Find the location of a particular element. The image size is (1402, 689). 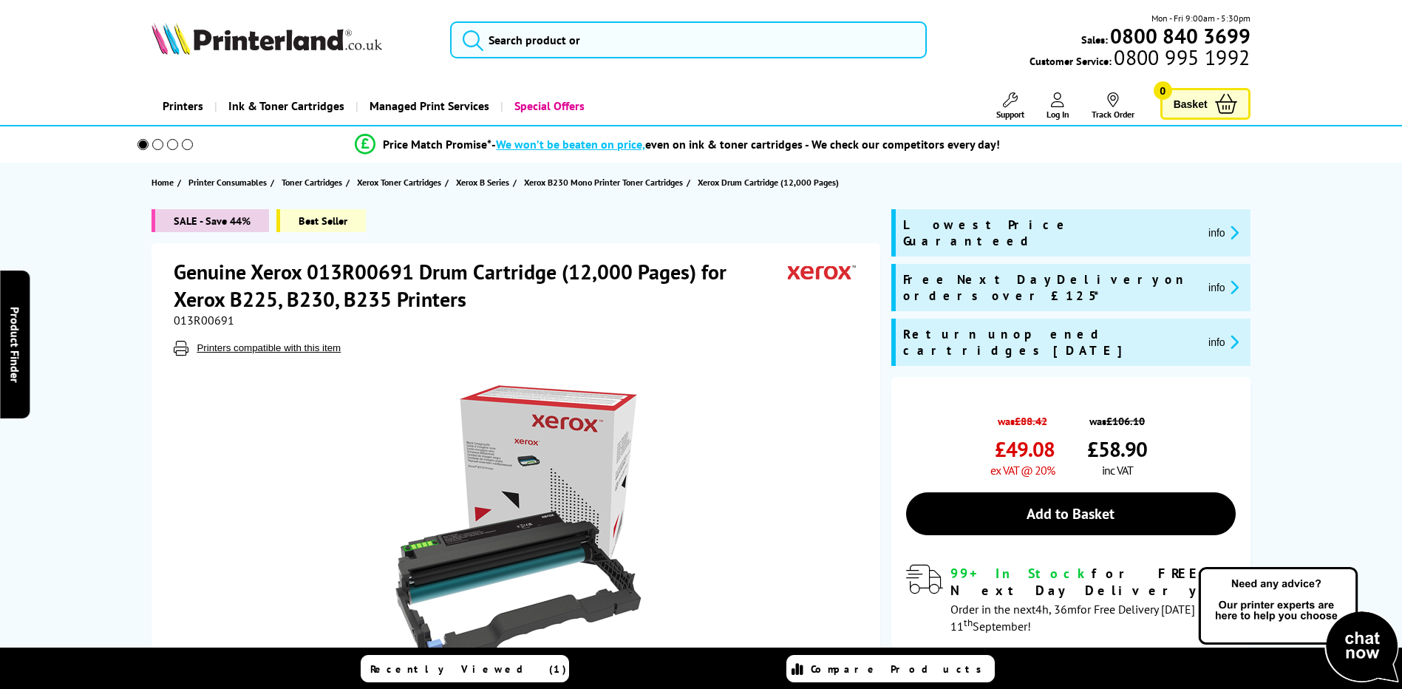

strike: £88.42 is located at coordinates (1031, 420).